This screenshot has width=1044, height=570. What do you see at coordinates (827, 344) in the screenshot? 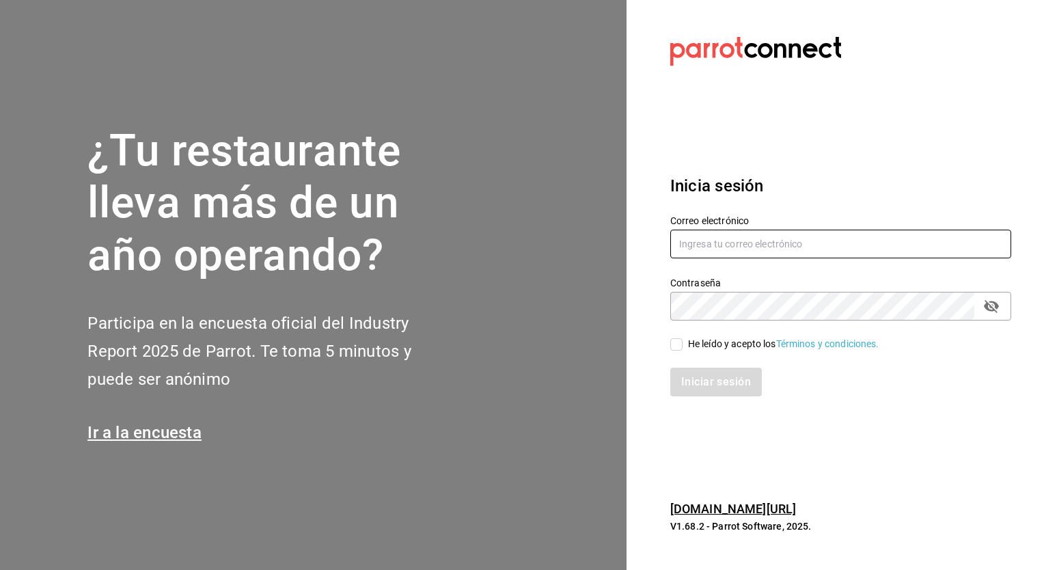
I see `a: Términos y condiciones.` at bounding box center [827, 344].